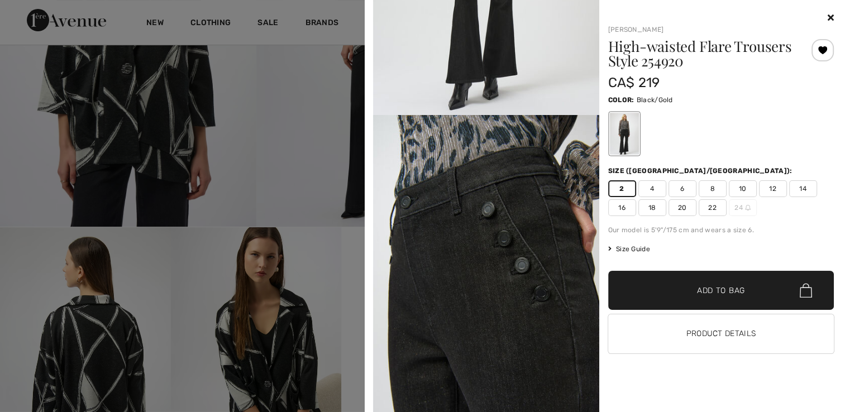 Image resolution: width=845 pixels, height=412 pixels. Describe the element at coordinates (652, 208) in the screenshot. I see `span: 18` at that location.